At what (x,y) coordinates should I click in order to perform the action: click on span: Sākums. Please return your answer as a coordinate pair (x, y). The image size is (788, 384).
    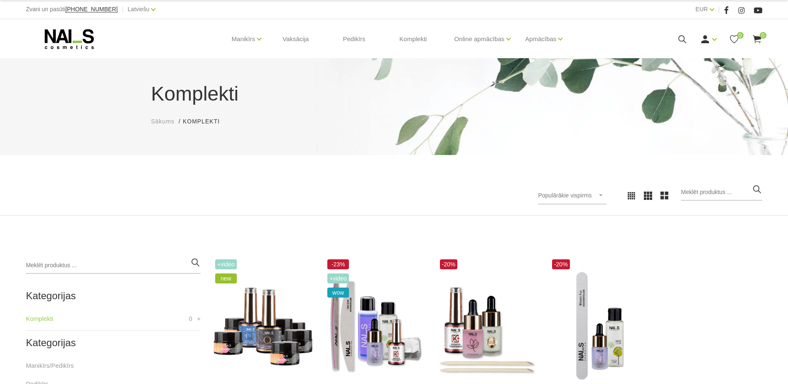
    Looking at the image, I should click on (163, 121).